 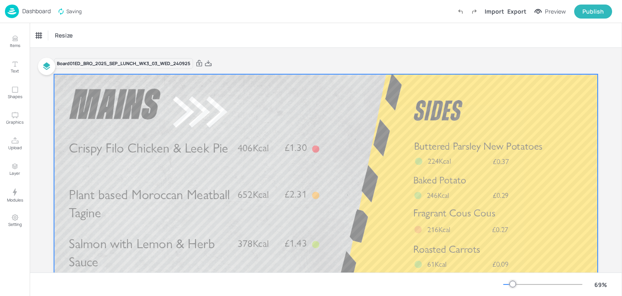 What do you see at coordinates (446, 249) in the screenshot?
I see `span: Roasted Carrots` at bounding box center [446, 249].